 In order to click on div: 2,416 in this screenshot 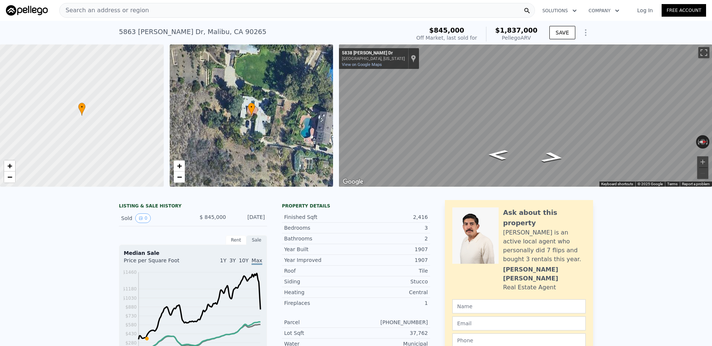, I will do `click(392, 217)`.